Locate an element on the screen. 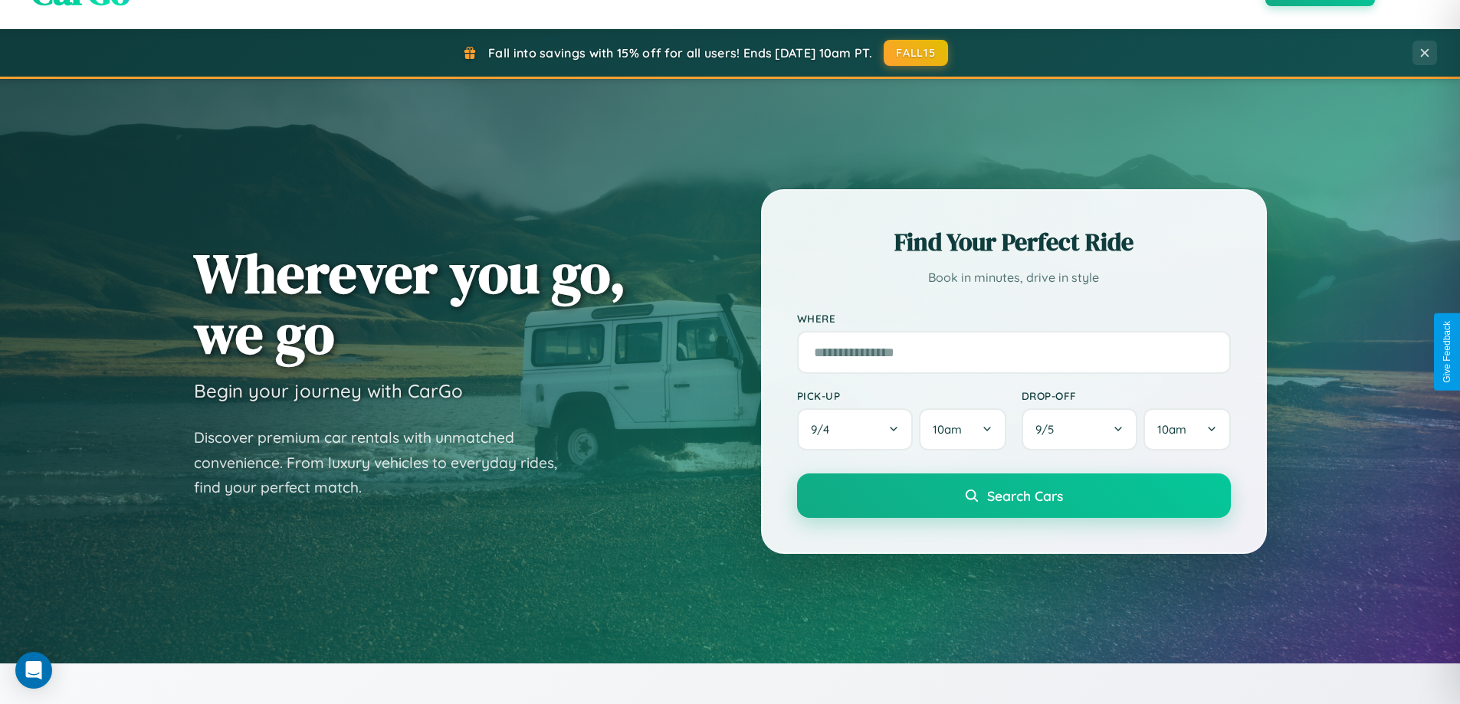  h3: Begin your journey with CarGo is located at coordinates (328, 391).